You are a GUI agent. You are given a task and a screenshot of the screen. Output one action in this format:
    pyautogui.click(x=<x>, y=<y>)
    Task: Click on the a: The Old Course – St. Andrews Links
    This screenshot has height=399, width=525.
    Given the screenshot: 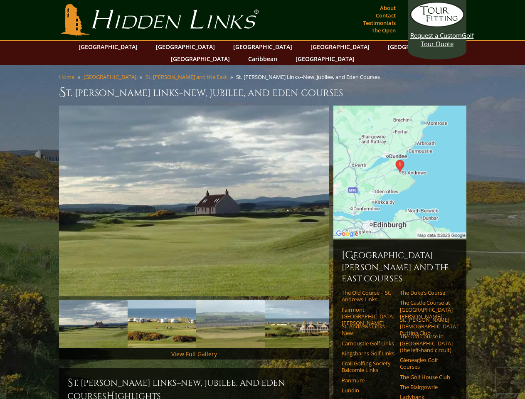 What is the action you would take?
    pyautogui.click(x=368, y=296)
    